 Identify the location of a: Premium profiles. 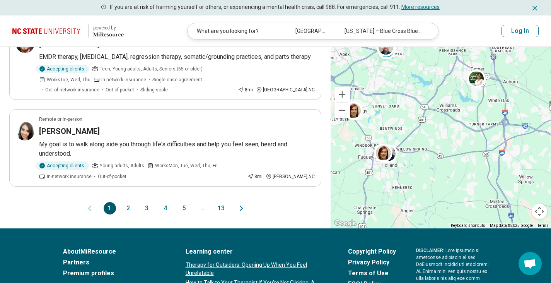
(114, 273).